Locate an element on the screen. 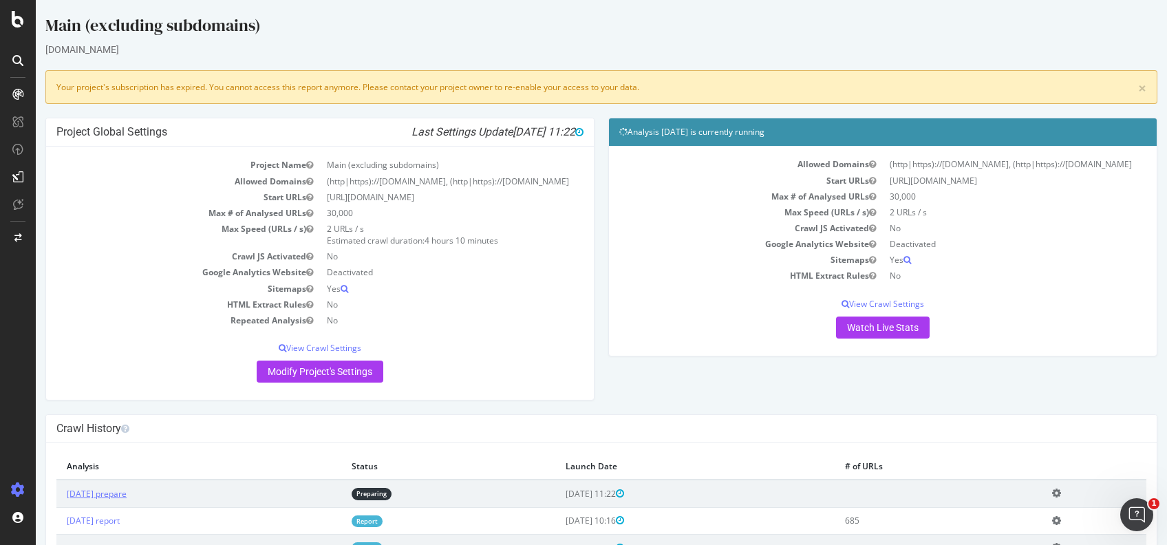  th: Status is located at coordinates (412, 466).